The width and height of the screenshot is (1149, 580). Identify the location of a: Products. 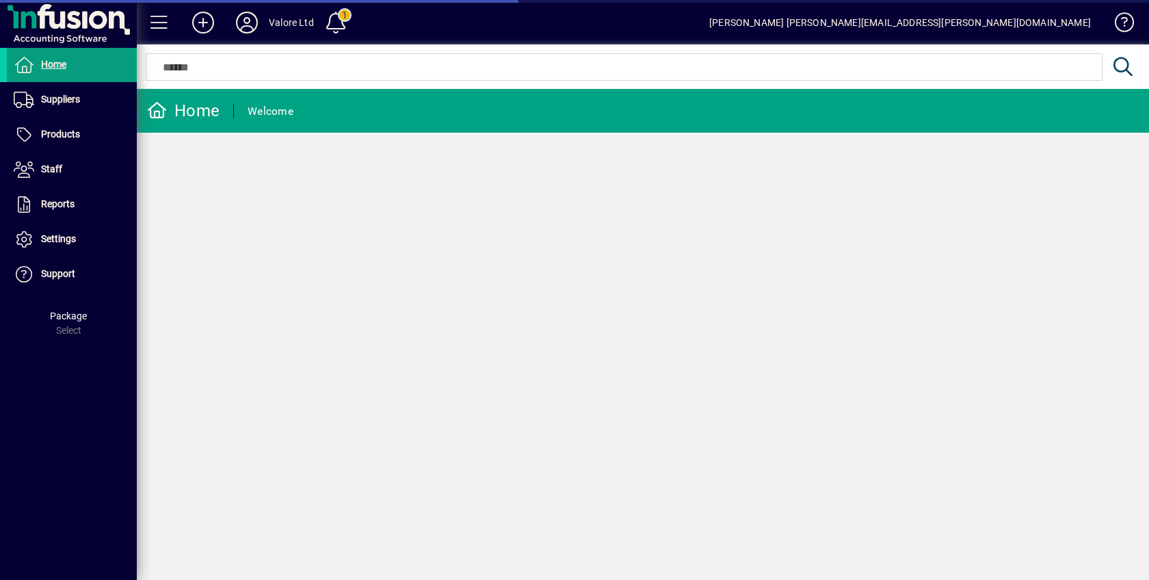
(72, 135).